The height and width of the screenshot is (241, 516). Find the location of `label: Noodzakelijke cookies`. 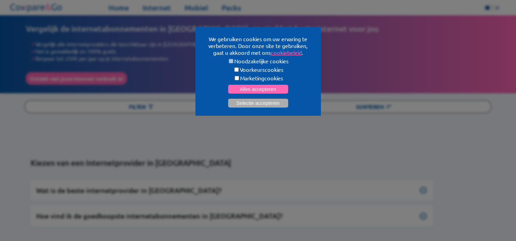

label: Noodzakelijke cookies is located at coordinates (258, 61).